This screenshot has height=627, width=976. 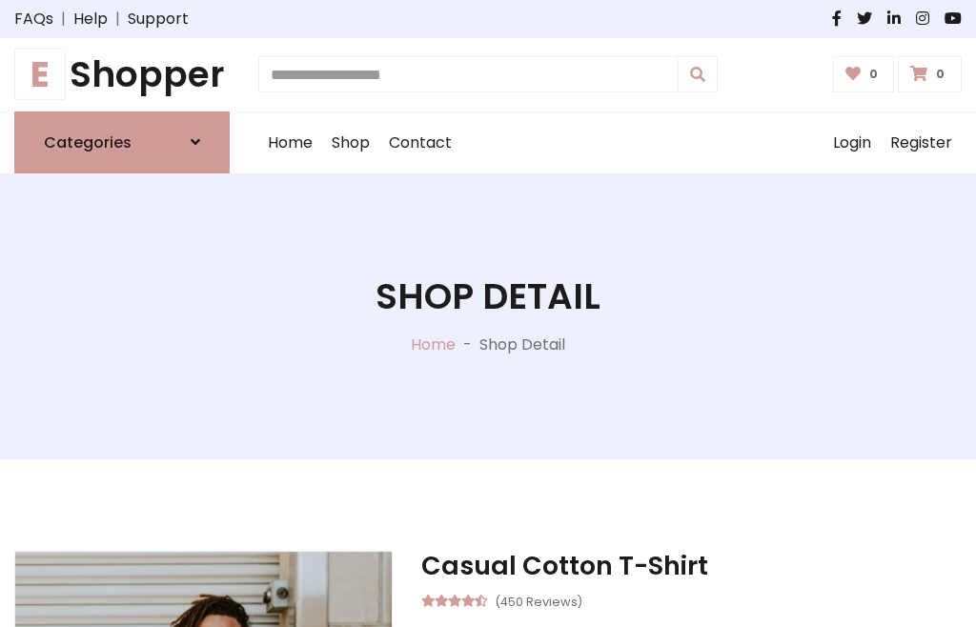 I want to click on h1: Shop Detail, so click(x=488, y=296).